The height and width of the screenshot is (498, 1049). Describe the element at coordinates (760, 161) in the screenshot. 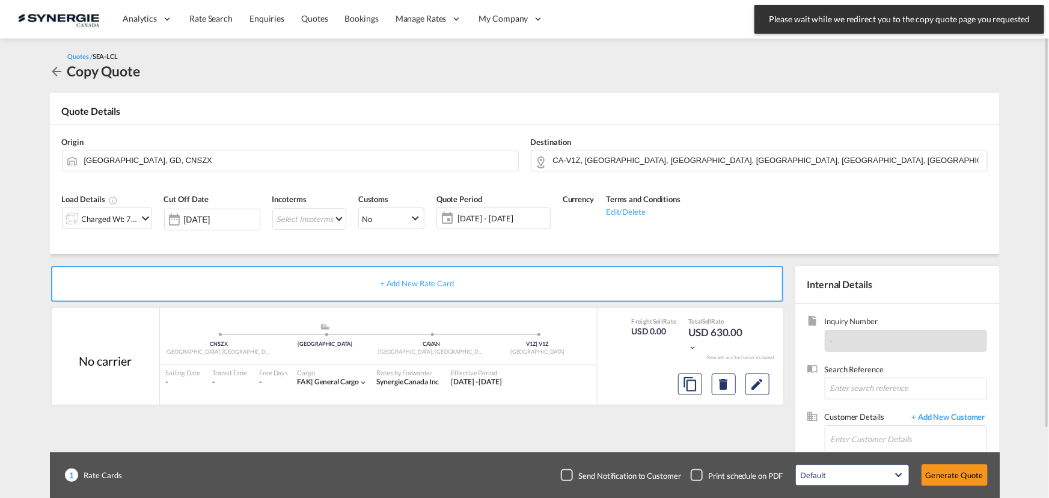

I see `md-input-container: CA-V1Z,Kelowna, BC, West Kelowna, BC,British Columbia / Colombie B` at that location.